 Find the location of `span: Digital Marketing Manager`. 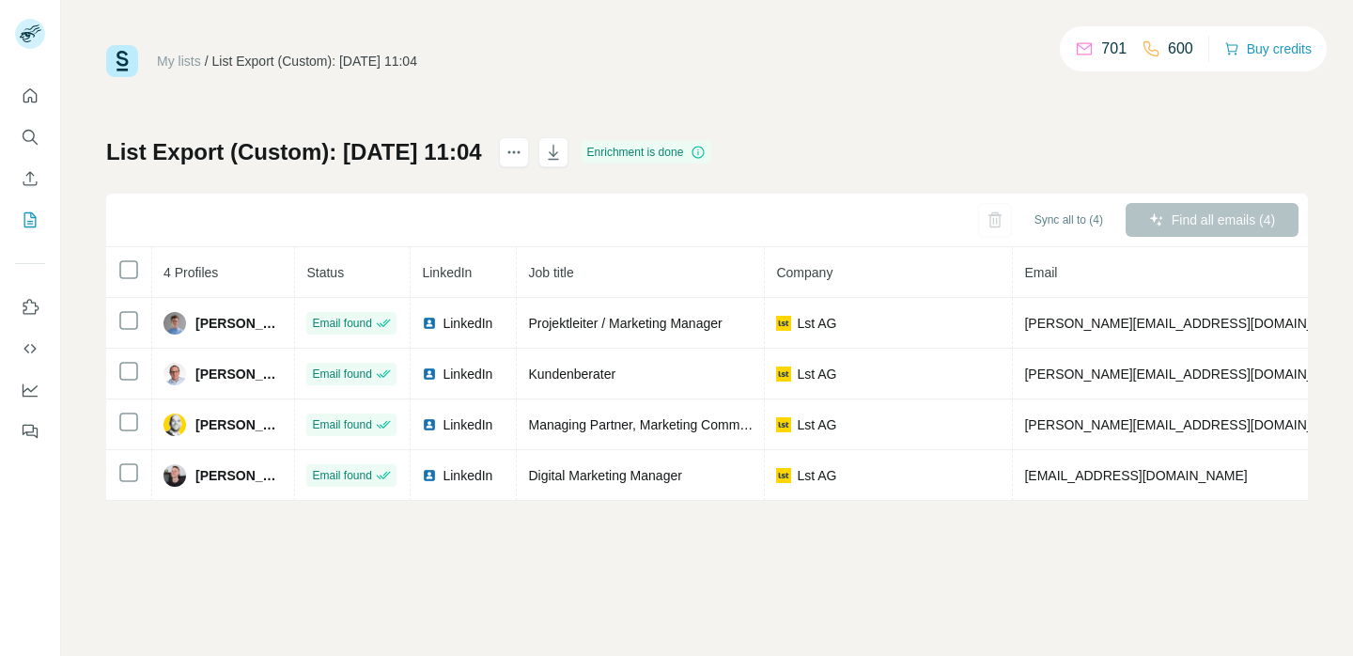

span: Digital Marketing Manager is located at coordinates (604, 475).